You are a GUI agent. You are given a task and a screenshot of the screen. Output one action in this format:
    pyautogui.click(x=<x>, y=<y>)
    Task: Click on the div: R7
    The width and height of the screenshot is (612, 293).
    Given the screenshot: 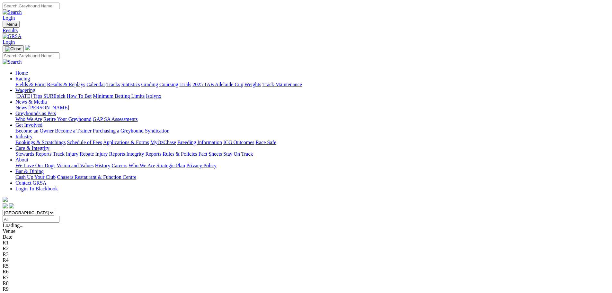 What is the action you would take?
    pyautogui.click(x=306, y=277)
    